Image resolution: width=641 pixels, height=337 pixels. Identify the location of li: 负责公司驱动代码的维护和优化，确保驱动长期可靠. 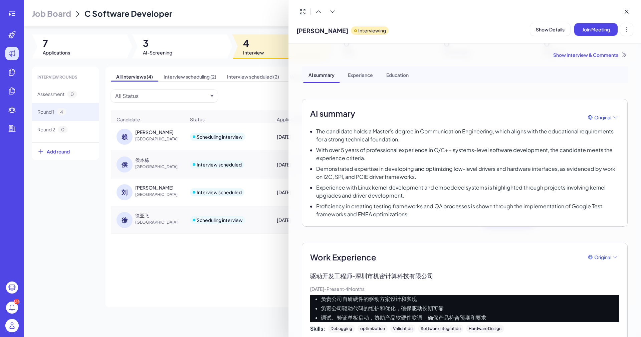
(470, 308).